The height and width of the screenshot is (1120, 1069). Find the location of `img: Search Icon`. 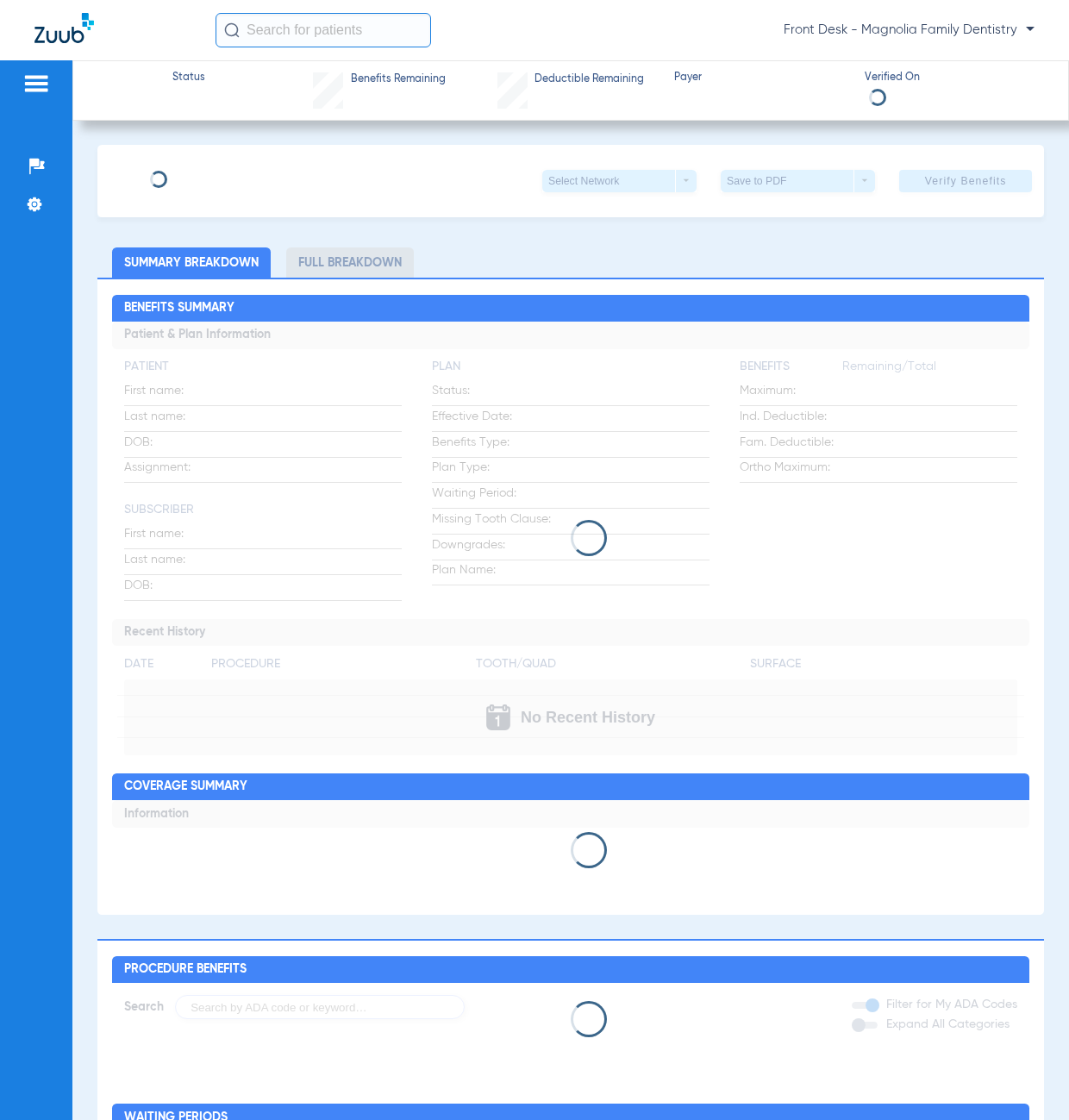

img: Search Icon is located at coordinates (232, 31).